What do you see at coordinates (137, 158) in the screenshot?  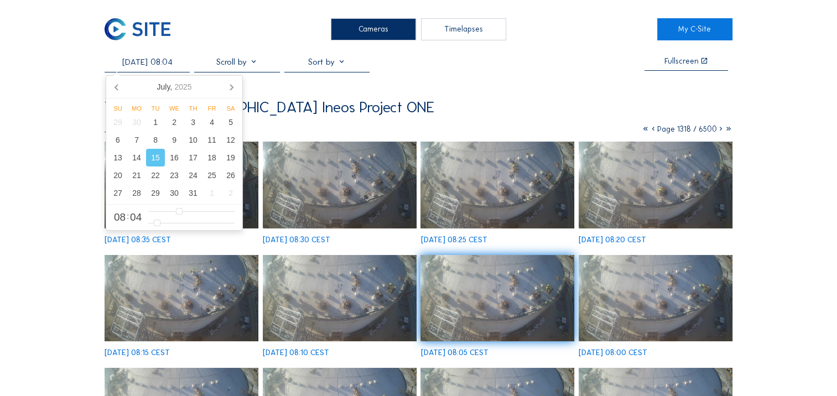 I see `div: 14` at bounding box center [137, 158].